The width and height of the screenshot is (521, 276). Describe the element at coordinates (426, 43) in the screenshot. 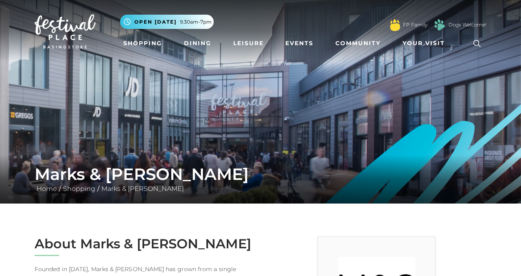

I see `a: Your Visit` at that location.